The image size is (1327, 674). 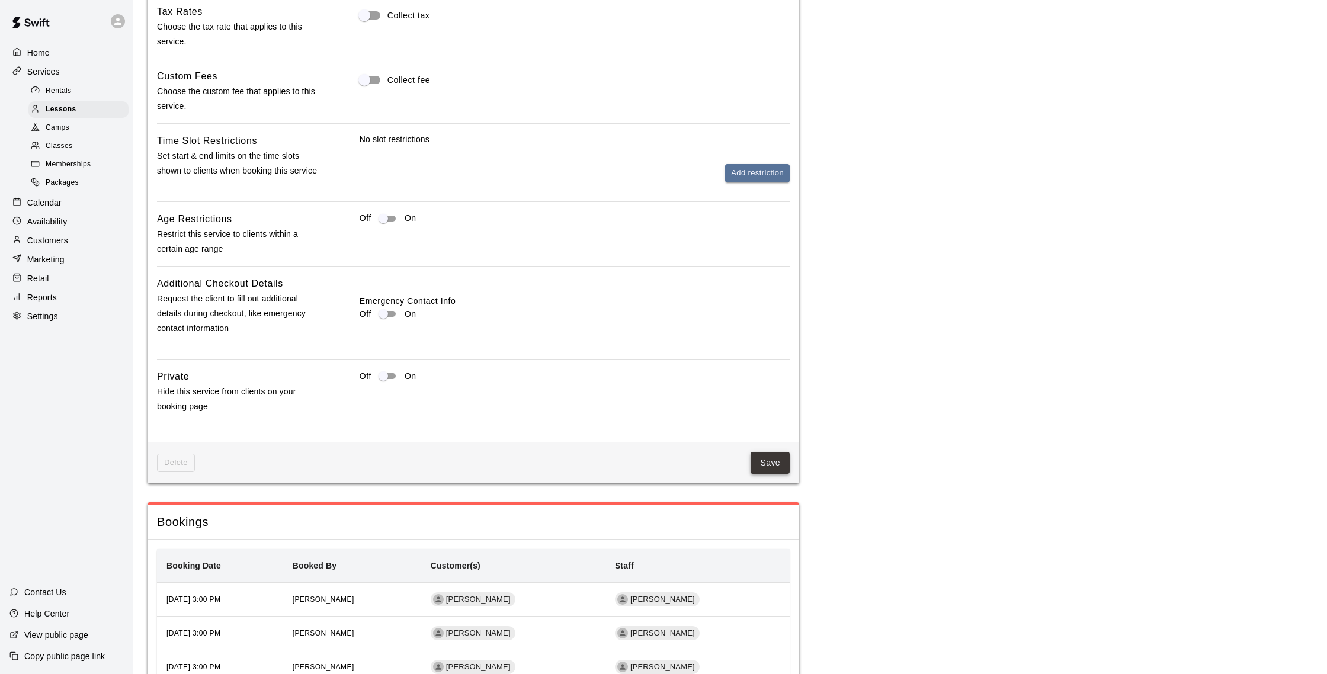 What do you see at coordinates (78, 183) in the screenshot?
I see `div: Packages` at bounding box center [78, 183].